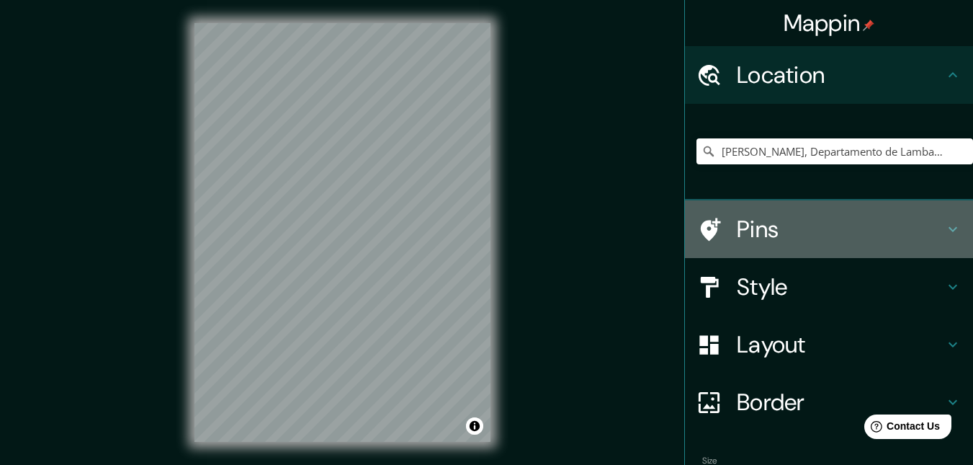  I want to click on button: Toggle attribution, so click(475, 426).